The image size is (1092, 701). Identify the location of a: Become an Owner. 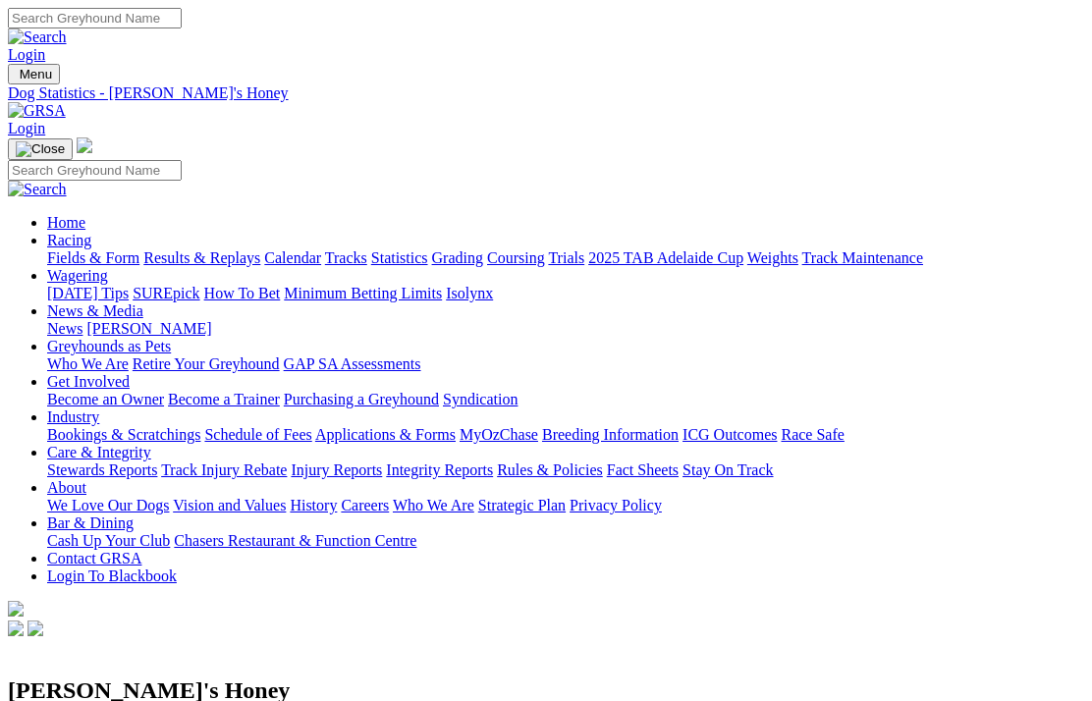
(105, 399).